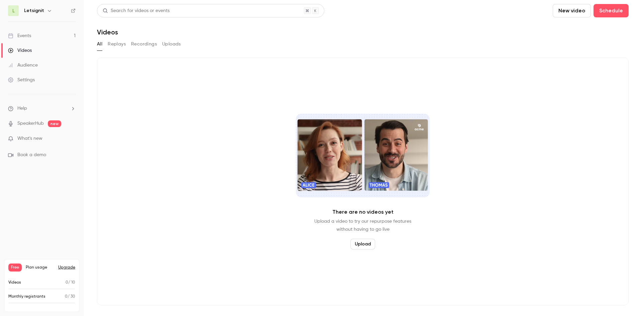 Image resolution: width=642 pixels, height=316 pixels. I want to click on span: What's new, so click(30, 138).